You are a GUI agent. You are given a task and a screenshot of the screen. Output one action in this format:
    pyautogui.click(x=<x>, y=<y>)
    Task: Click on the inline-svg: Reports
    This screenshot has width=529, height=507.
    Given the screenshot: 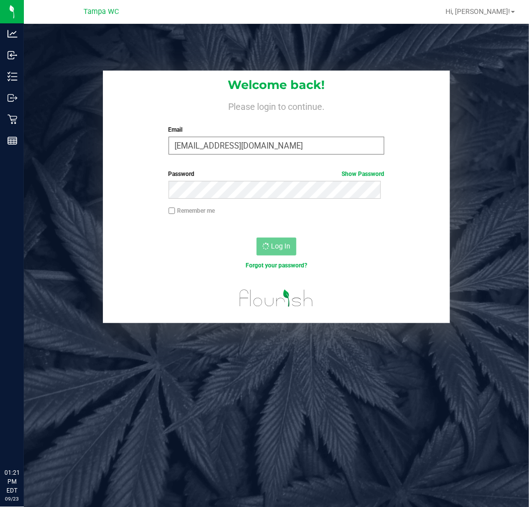 What is the action you would take?
    pyautogui.click(x=12, y=141)
    